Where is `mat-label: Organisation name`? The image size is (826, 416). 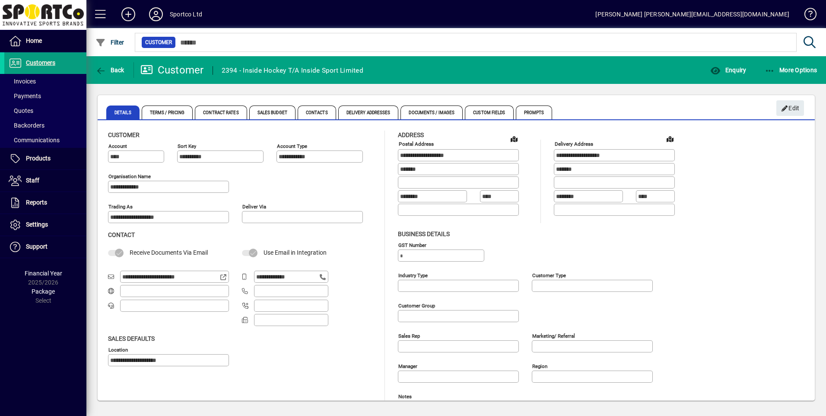 mat-label: Organisation name is located at coordinates (130, 176).